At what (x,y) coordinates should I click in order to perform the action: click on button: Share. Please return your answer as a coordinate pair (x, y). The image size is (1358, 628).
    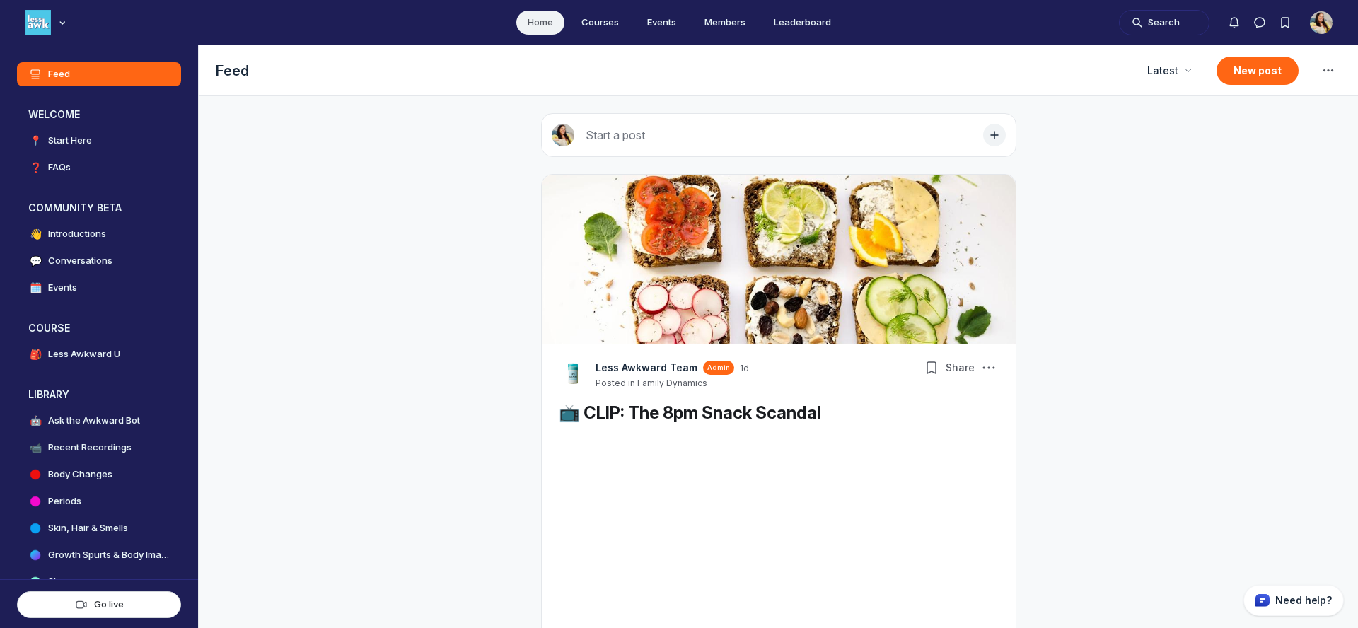
    Looking at the image, I should click on (960, 368).